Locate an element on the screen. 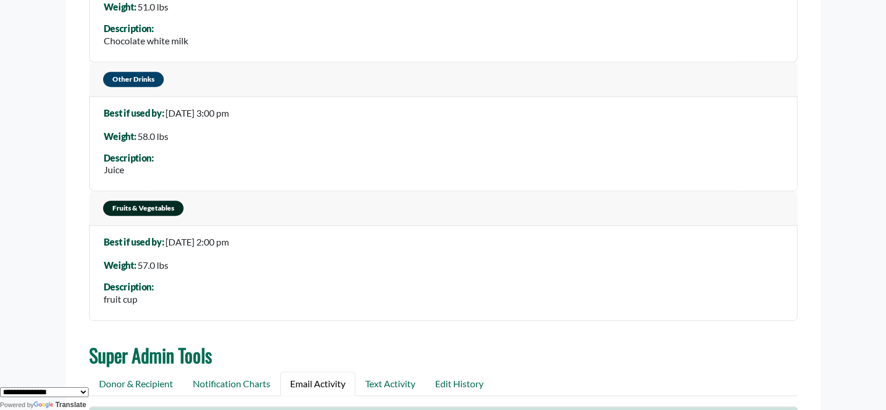 This screenshot has width=886, height=410. span: Juice is located at coordinates (114, 169).